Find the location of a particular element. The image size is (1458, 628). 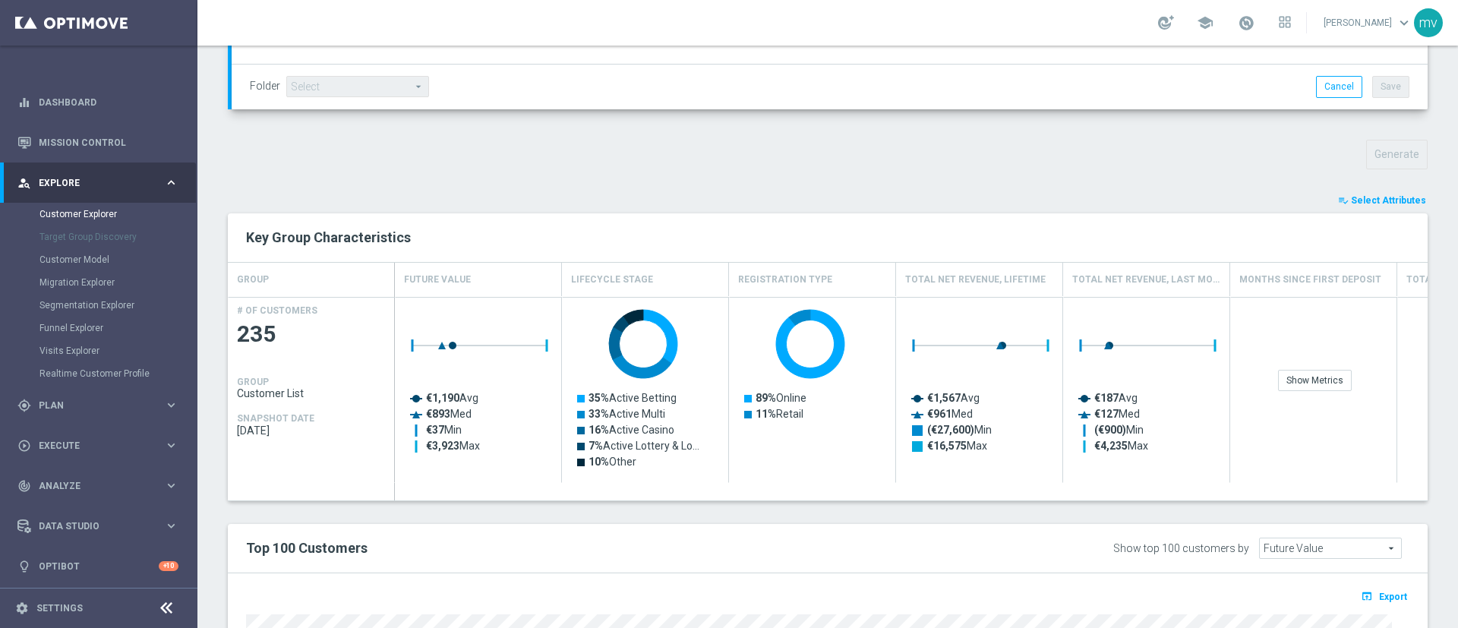

div: Show top 100 customers by is located at coordinates (1181, 548).